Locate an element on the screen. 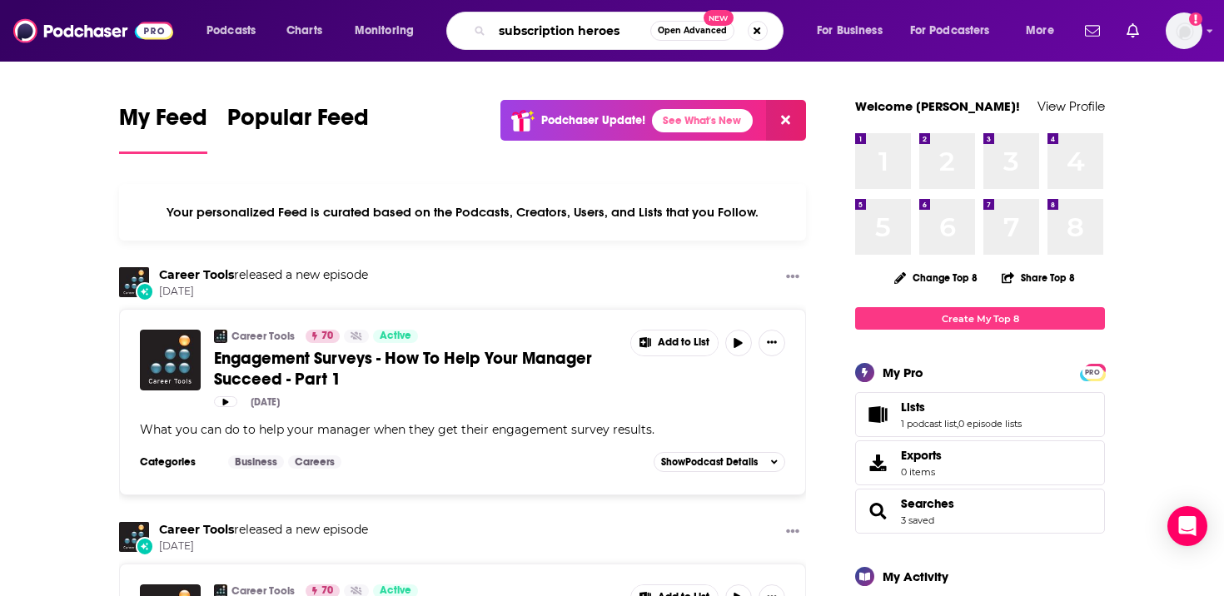 The image size is (1224, 596). span: Charts is located at coordinates (304, 31).